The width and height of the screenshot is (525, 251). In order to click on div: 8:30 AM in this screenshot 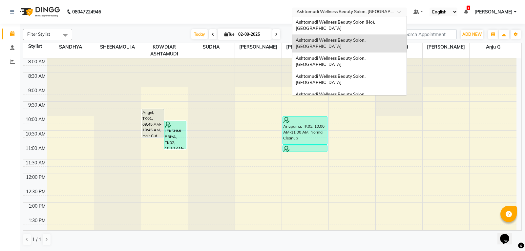, I will do `click(37, 76)`.